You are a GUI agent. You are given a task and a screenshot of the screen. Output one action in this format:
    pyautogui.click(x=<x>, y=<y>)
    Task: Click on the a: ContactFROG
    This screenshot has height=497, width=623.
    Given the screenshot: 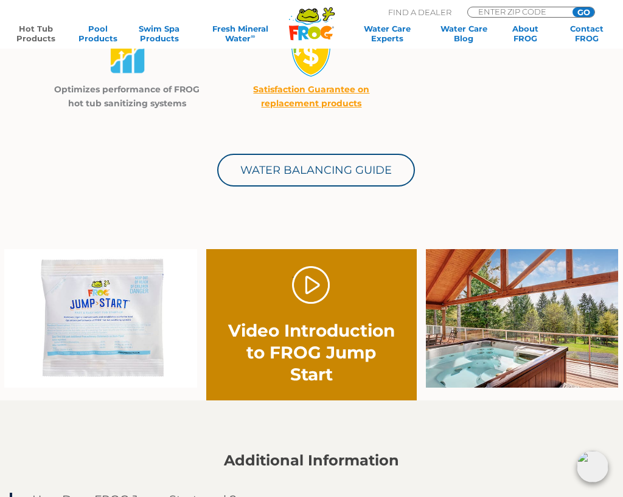 What is the action you would take?
    pyautogui.click(x=586, y=33)
    